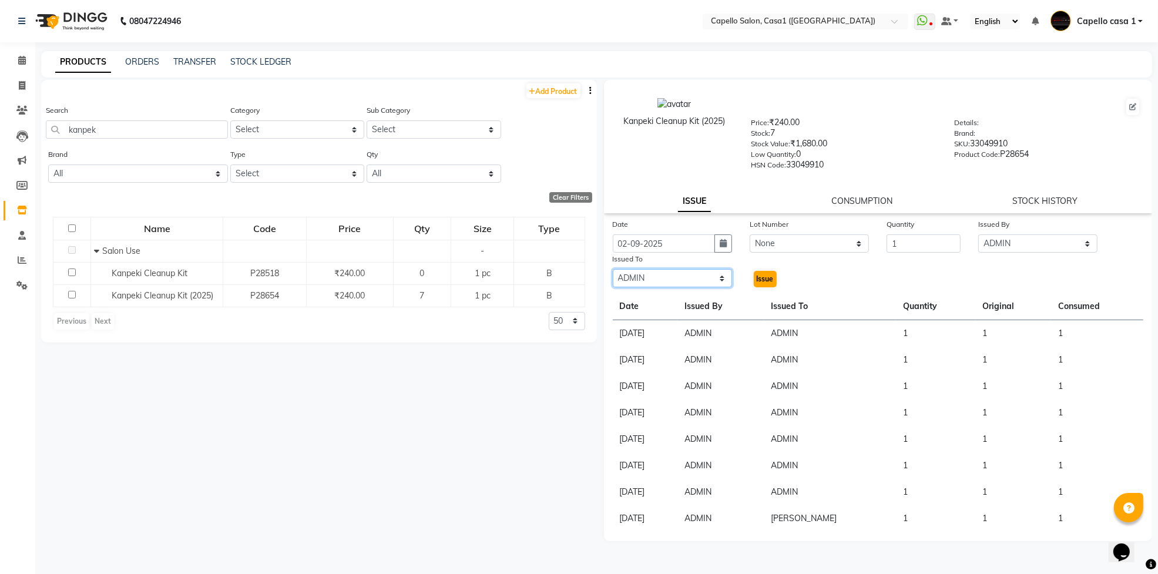  Describe the element at coordinates (1013, 307) in the screenshot. I see `th: Original` at that location.